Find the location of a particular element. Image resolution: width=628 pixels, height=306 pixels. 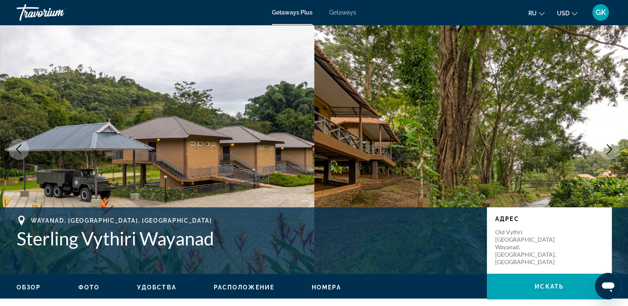

span: USD is located at coordinates (563, 13).